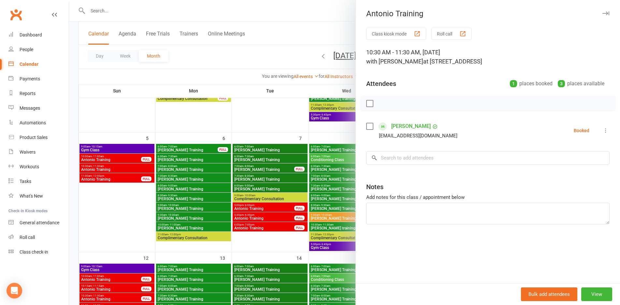 The height and width of the screenshot is (305, 620). I want to click on div: Product Sales, so click(34, 138).